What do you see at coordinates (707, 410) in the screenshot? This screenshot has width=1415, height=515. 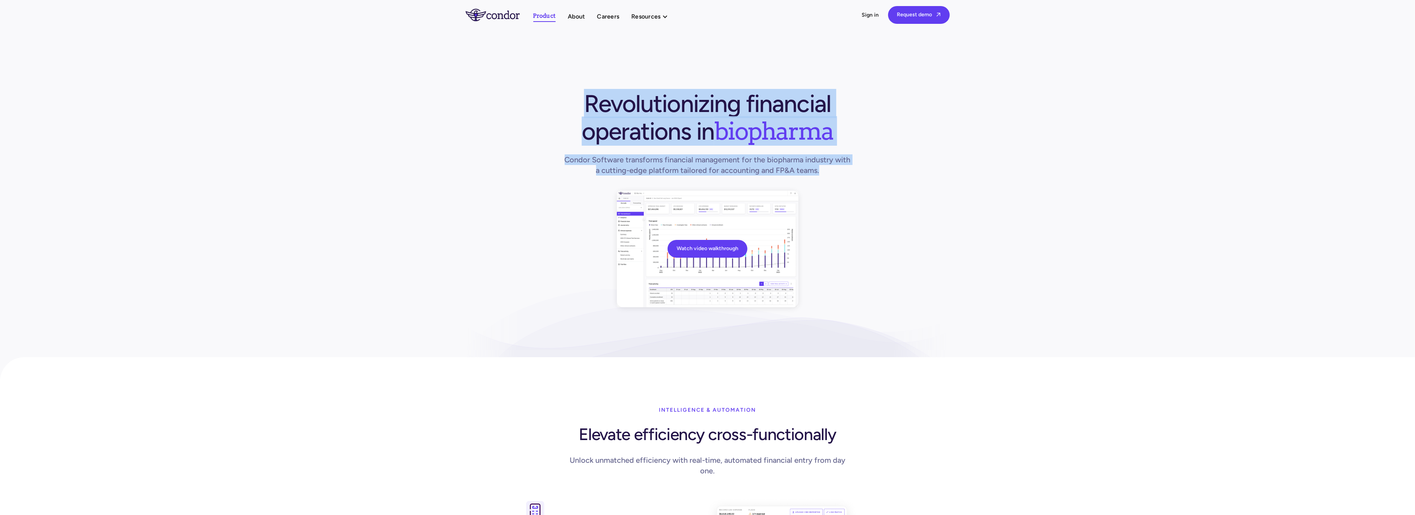 I see `div: Intelligence & Automation` at bounding box center [707, 410].